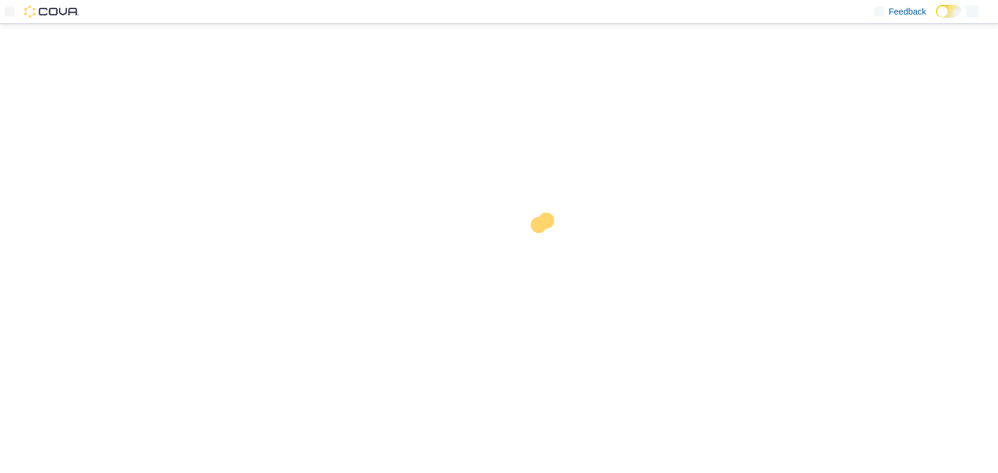 This screenshot has width=998, height=473. I want to click on span: Feedback, so click(907, 12).